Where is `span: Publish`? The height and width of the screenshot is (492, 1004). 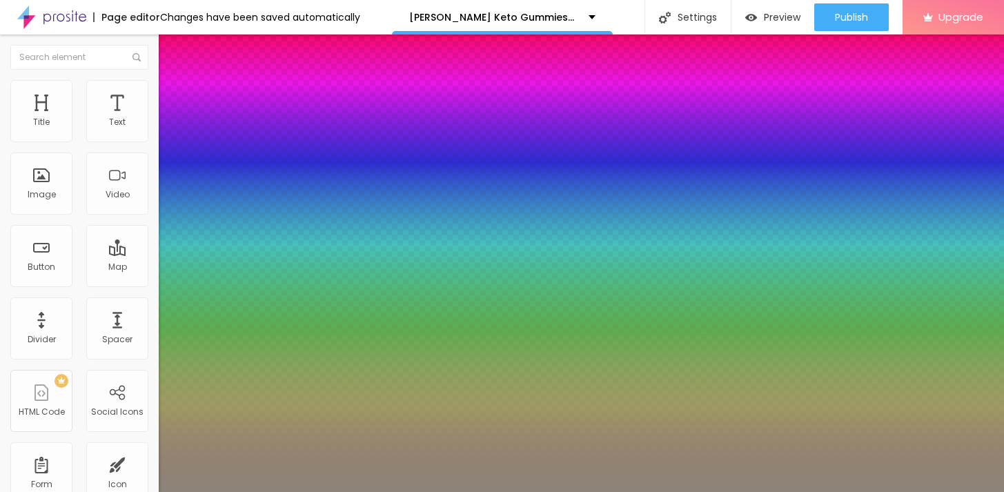
span: Publish is located at coordinates (852, 17).